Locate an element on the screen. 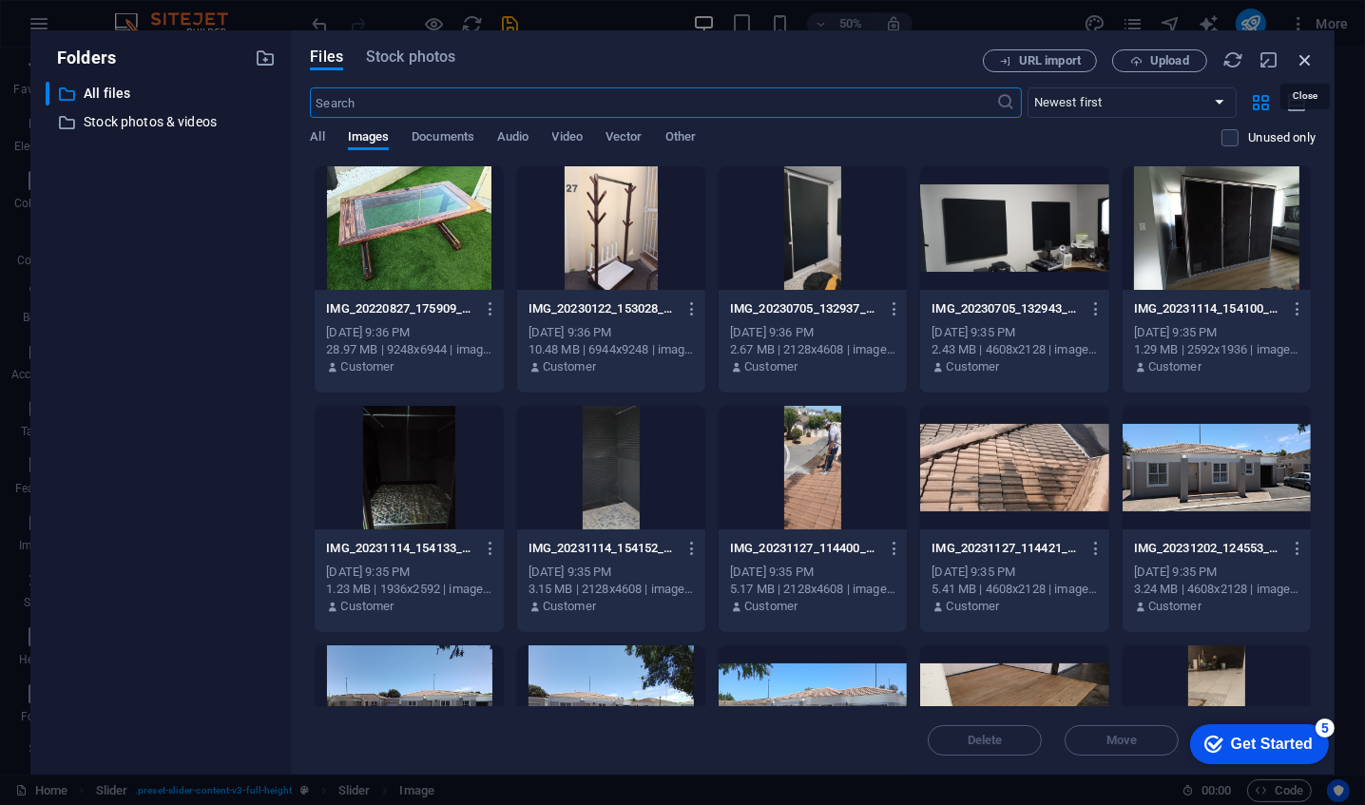  div: 5 is located at coordinates (150, 13).